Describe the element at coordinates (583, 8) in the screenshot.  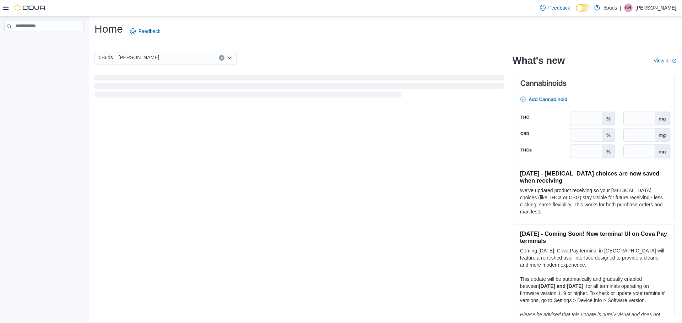
I see `input: Dark Mode` at that location.